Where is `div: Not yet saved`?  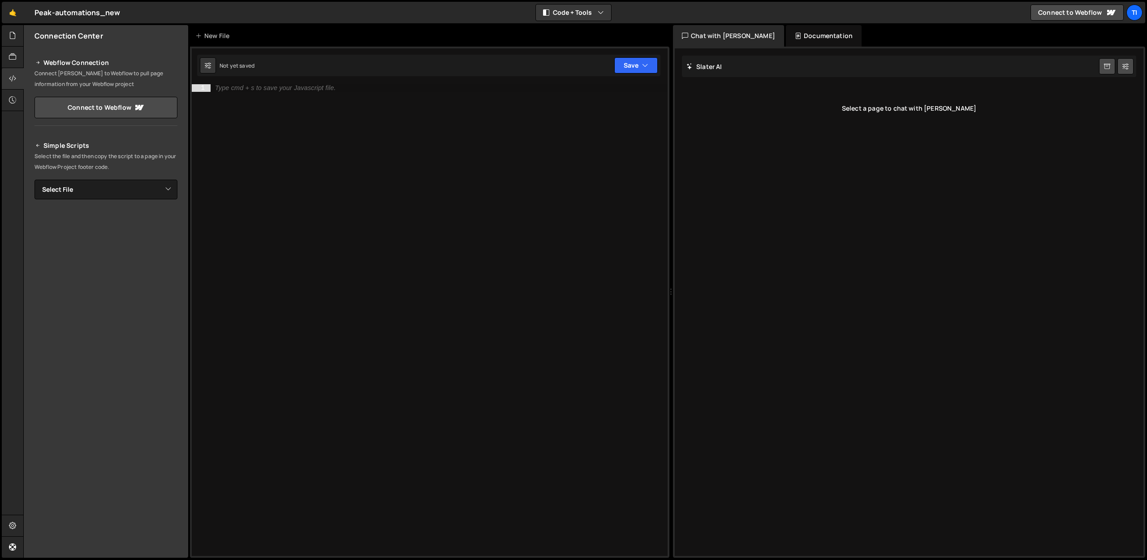
div: Not yet saved is located at coordinates (237, 65).